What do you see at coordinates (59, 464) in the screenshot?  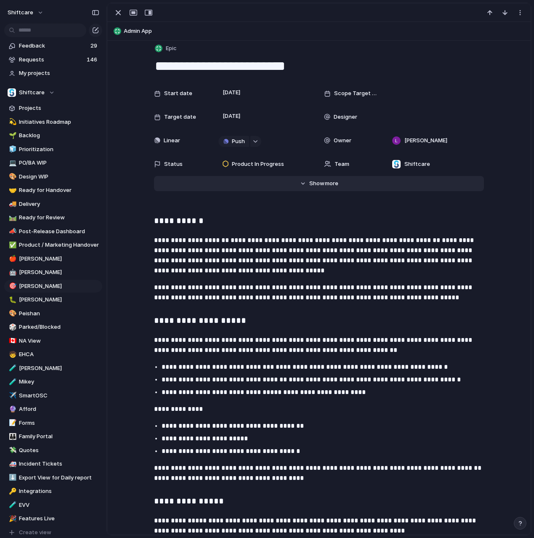 I see `span: Incident Tickets` at bounding box center [59, 464].